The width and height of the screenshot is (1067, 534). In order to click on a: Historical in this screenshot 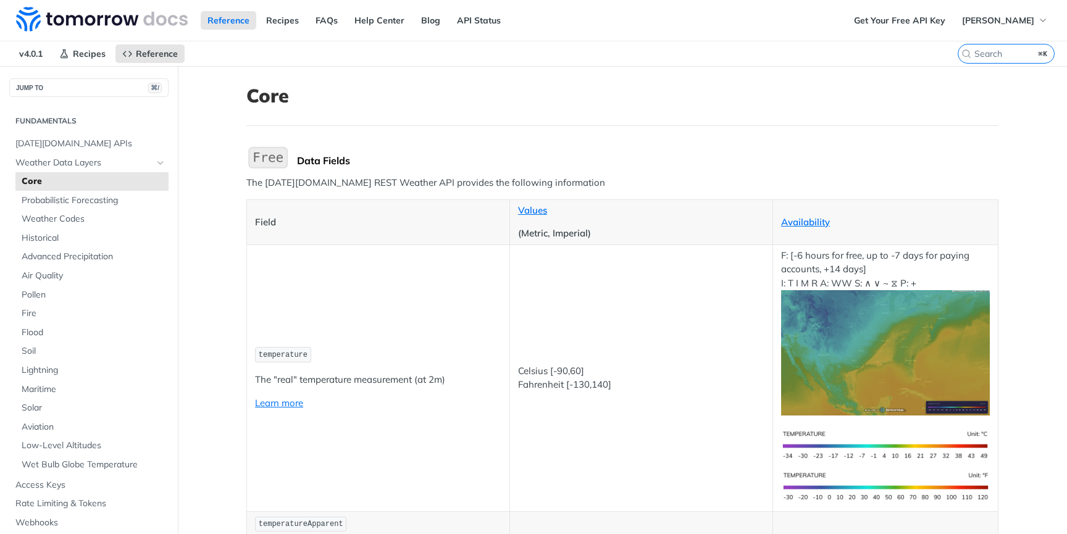, I will do `click(92, 238)`.